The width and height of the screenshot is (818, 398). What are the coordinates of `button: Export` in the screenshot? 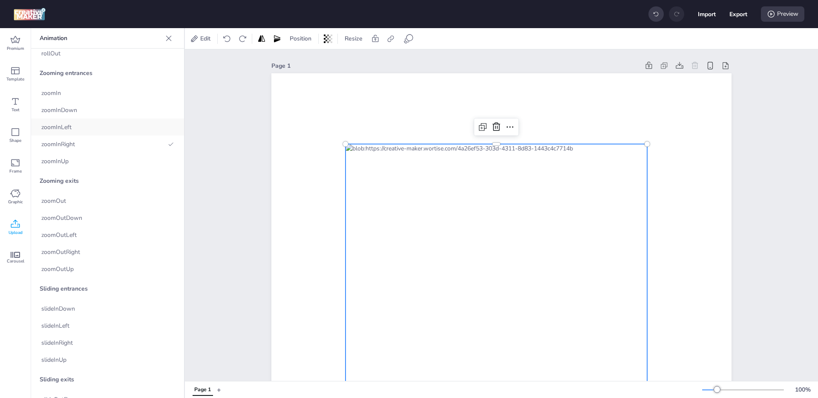 It's located at (738, 14).